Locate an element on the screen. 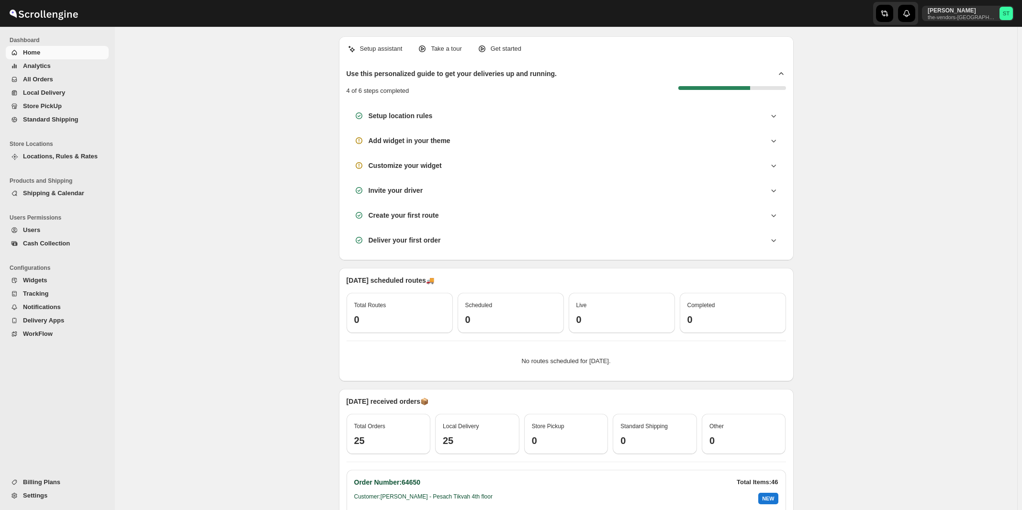  img: ScrollEngine is located at coordinates (44, 13).